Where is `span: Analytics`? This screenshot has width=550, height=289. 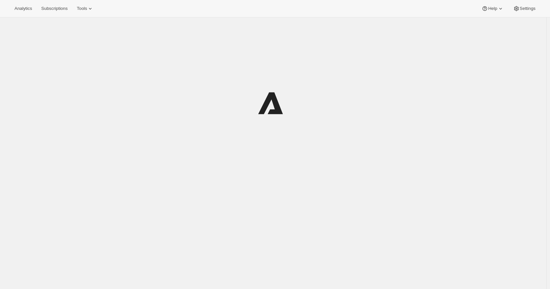
span: Analytics is located at coordinates (23, 9).